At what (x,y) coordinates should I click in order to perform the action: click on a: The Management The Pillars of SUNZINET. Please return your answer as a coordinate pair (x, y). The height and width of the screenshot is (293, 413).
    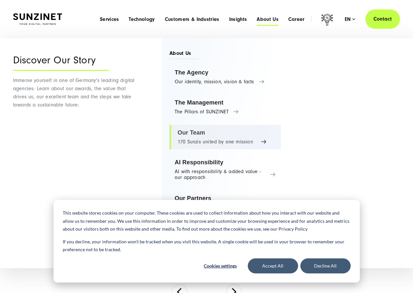
    Looking at the image, I should click on (225, 107).